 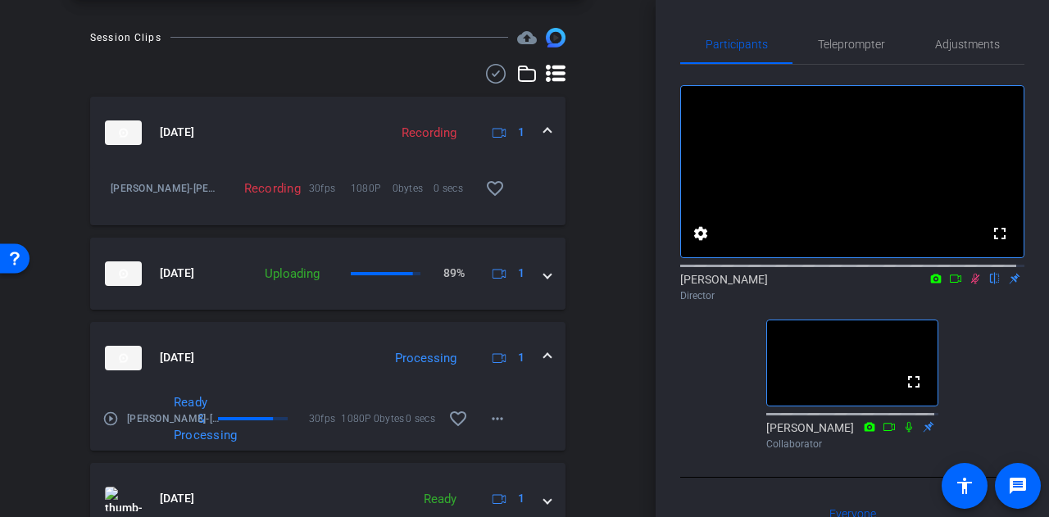 What do you see at coordinates (995, 278) in the screenshot?
I see `mat-icon: flip` at bounding box center [995, 278].